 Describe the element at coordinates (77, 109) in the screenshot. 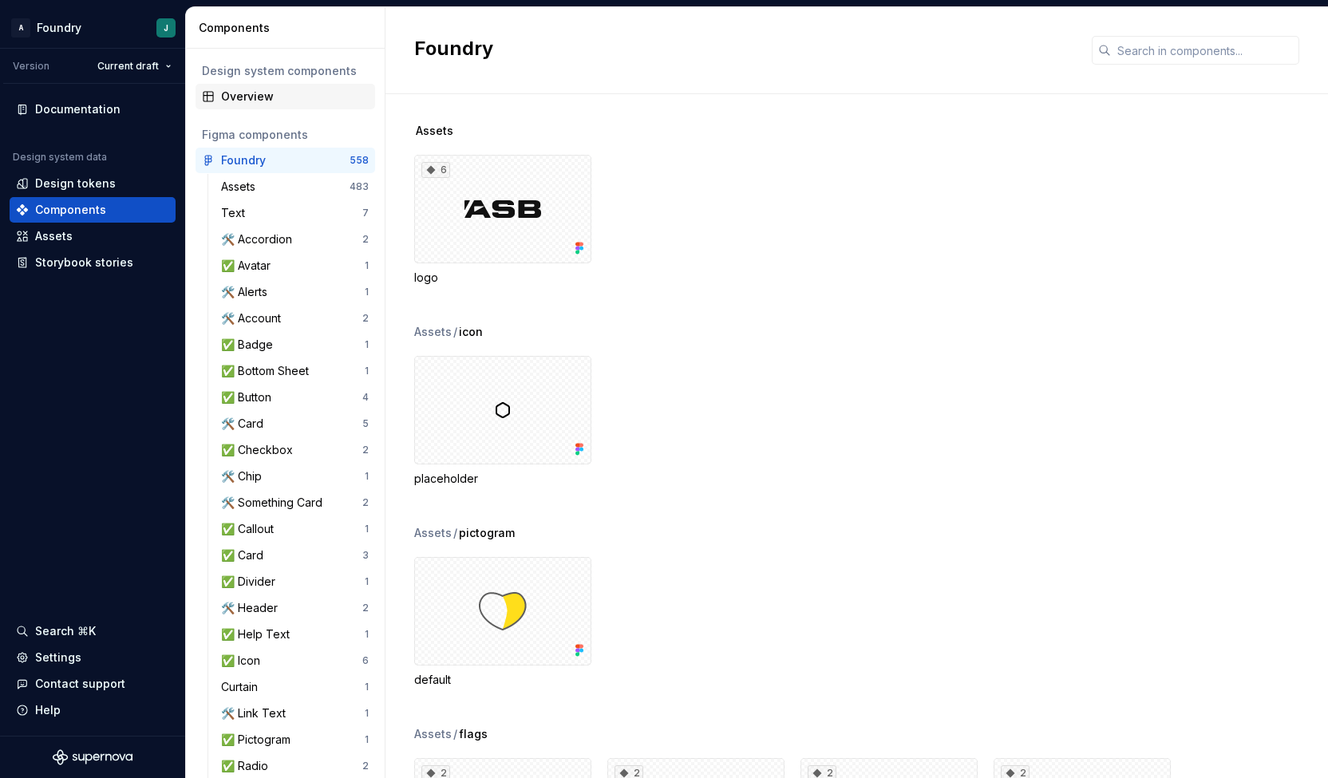

I see `div: Documentation` at that location.